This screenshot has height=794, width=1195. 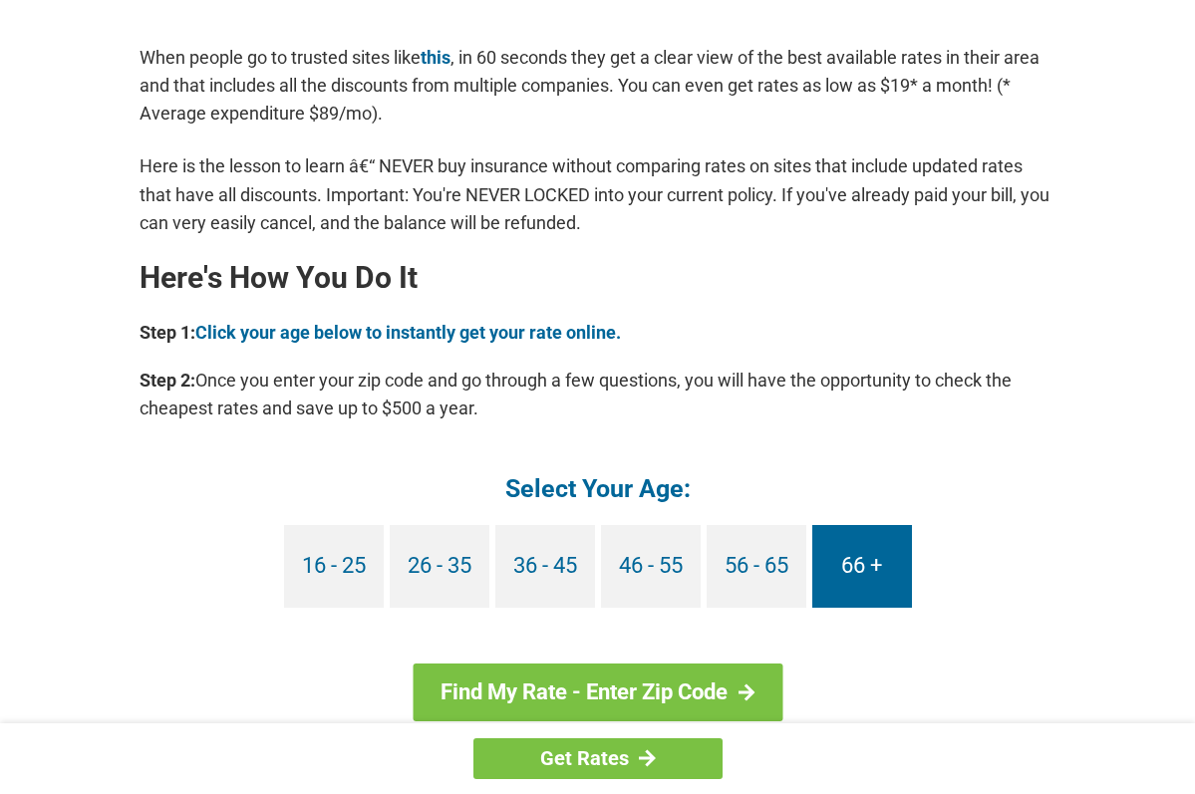 What do you see at coordinates (167, 332) in the screenshot?
I see `b: Step 1:` at bounding box center [167, 332].